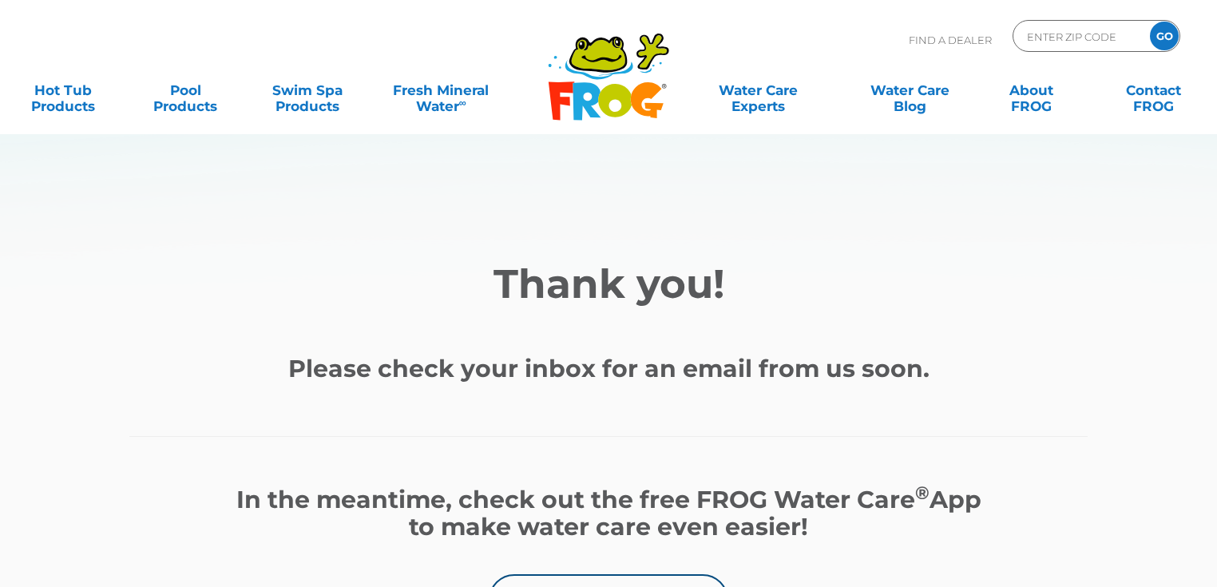  I want to click on a: ContactFROG, so click(1153, 90).